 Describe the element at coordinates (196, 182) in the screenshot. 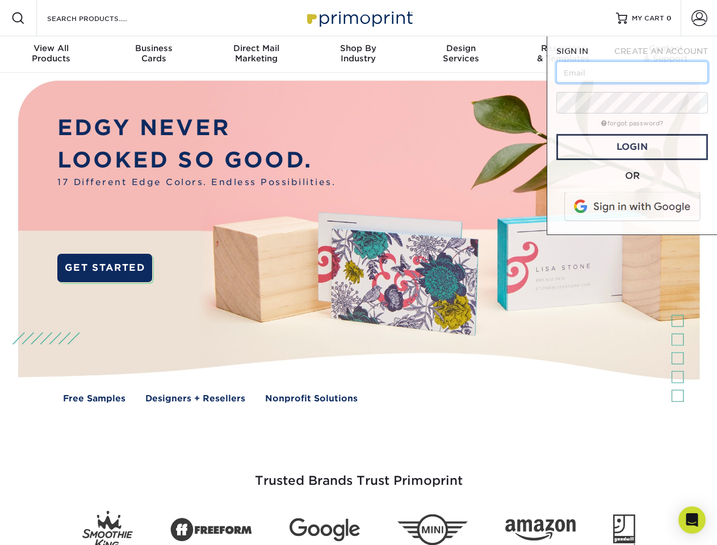

I see `span: 17 Different Edge Colors. Endless Possibilities.` at that location.